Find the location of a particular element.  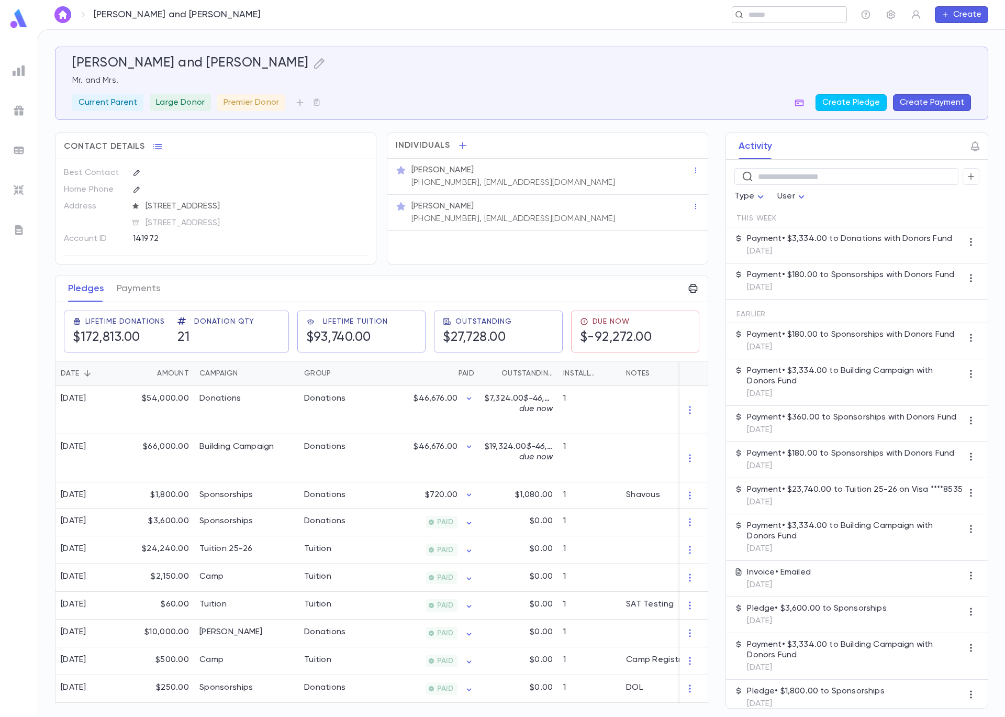

p: $46,676.00 is located at coordinates (436, 398).